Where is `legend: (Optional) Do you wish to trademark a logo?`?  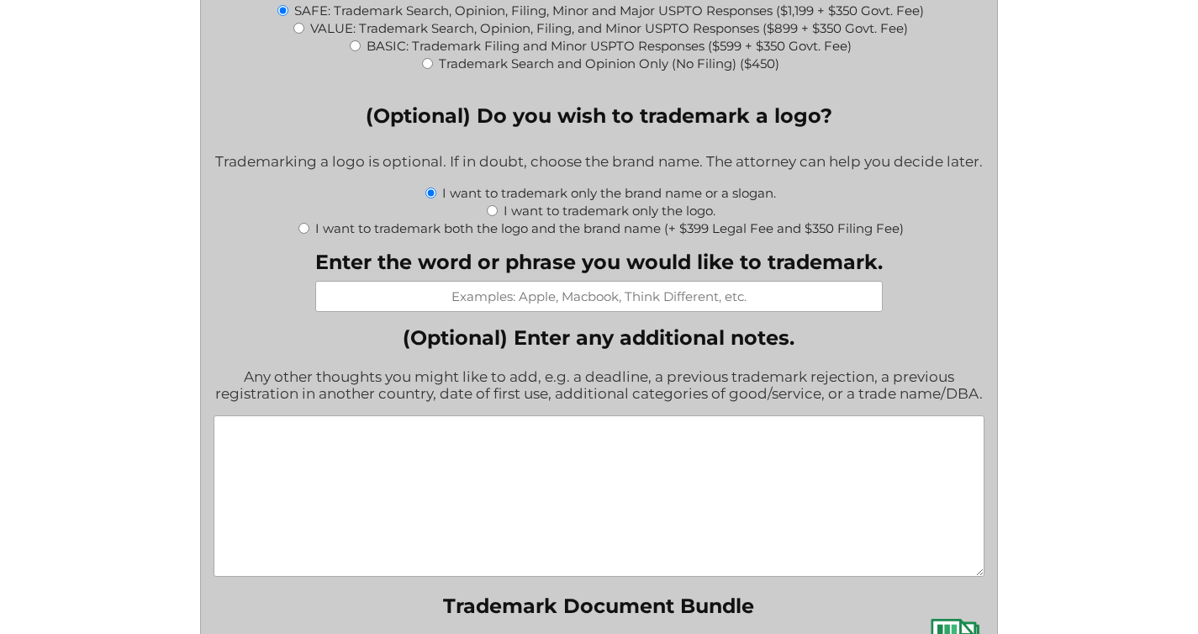 legend: (Optional) Do you wish to trademark a logo? is located at coordinates (599, 115).